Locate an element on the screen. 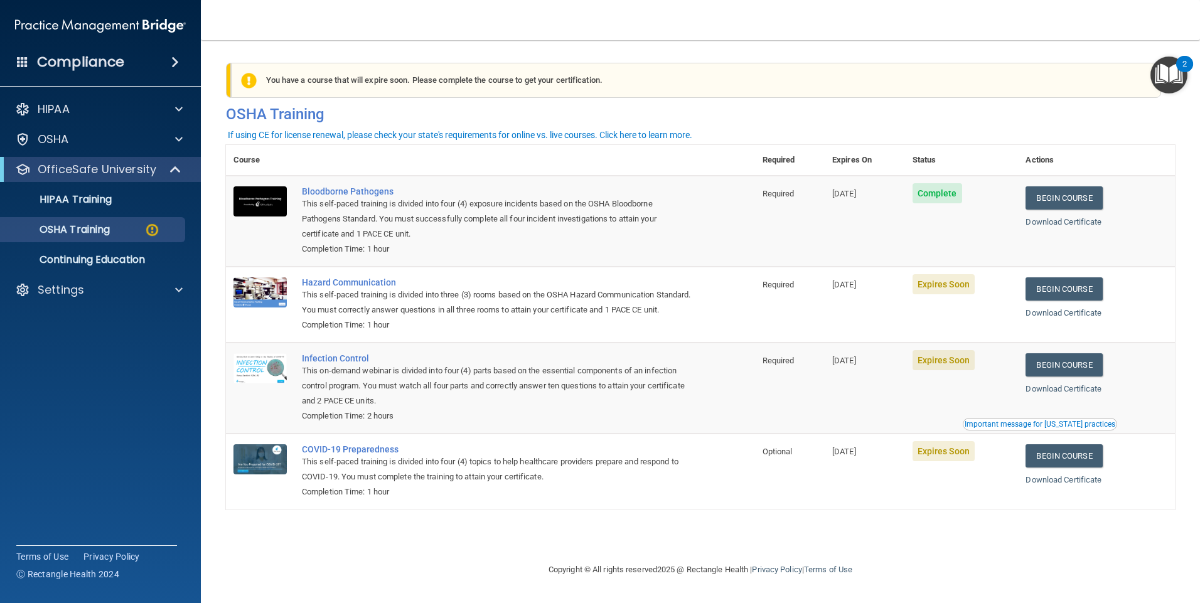 The height and width of the screenshot is (603, 1200). div: Copyright © All rights reserved 2025 @ Rectangle Health | | is located at coordinates (700, 570).